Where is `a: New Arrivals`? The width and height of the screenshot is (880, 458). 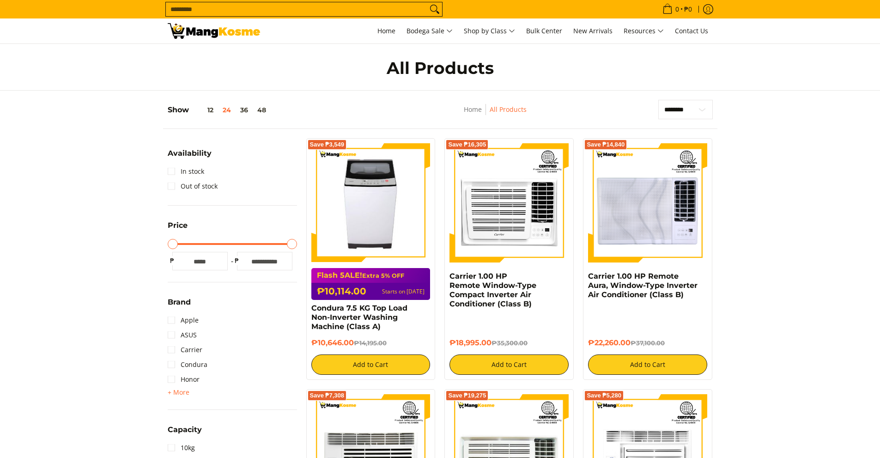
a: New Arrivals is located at coordinates (593, 31).